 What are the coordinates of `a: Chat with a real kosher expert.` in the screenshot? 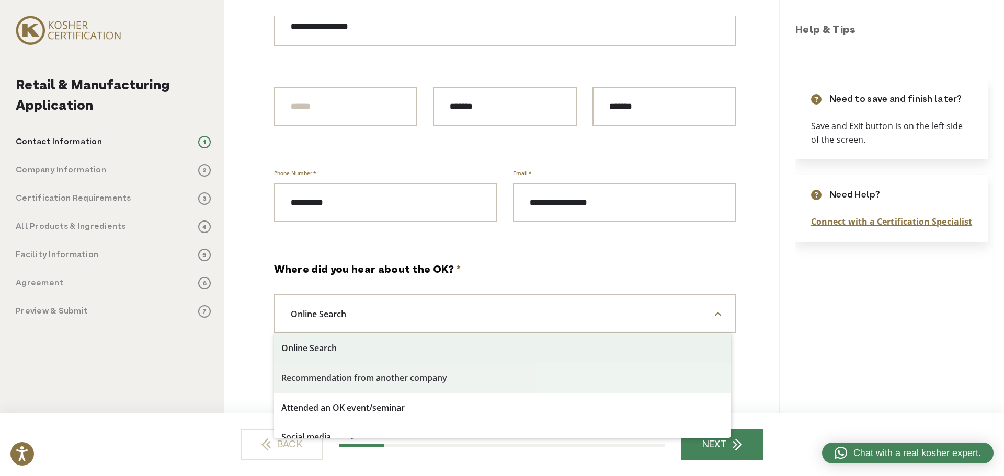 It's located at (907, 453).